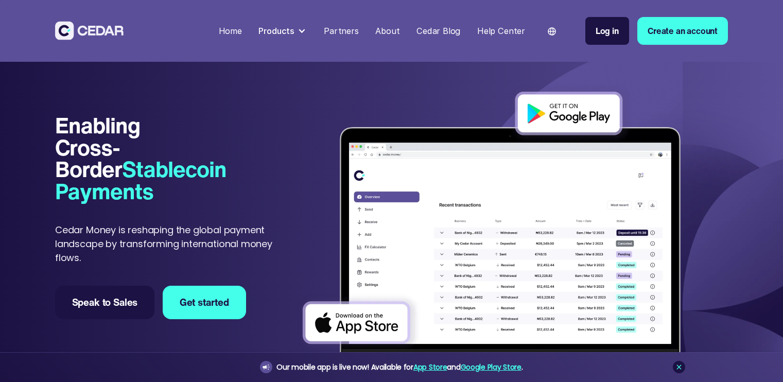 The height and width of the screenshot is (382, 783). Describe the element at coordinates (430, 367) in the screenshot. I see `a: App Store` at that location.